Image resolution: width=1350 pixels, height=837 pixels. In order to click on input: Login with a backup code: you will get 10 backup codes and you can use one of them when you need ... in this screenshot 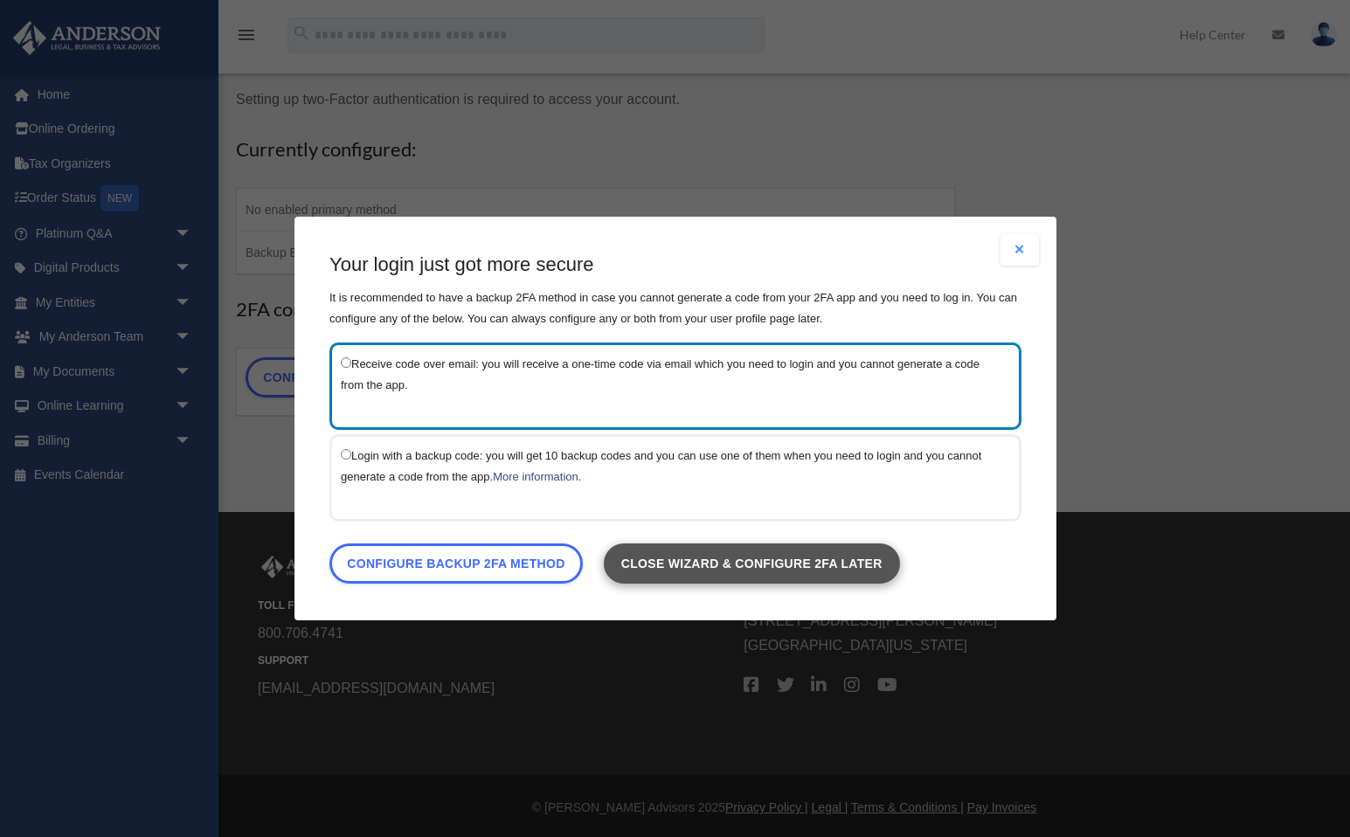, I will do `click(346, 454)`.